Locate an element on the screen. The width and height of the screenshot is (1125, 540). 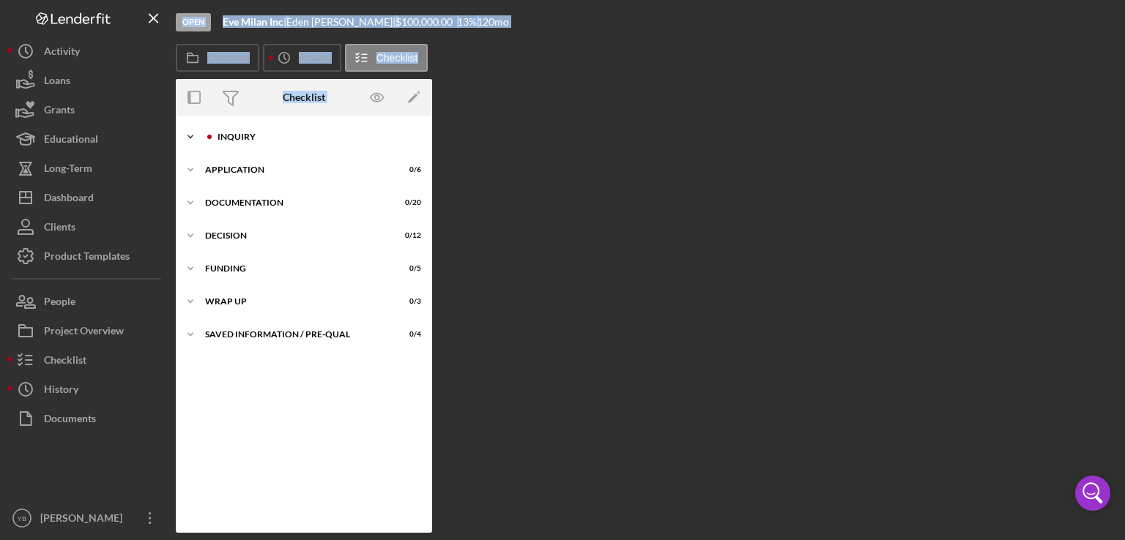
div: Inquiry is located at coordinates (316, 137).